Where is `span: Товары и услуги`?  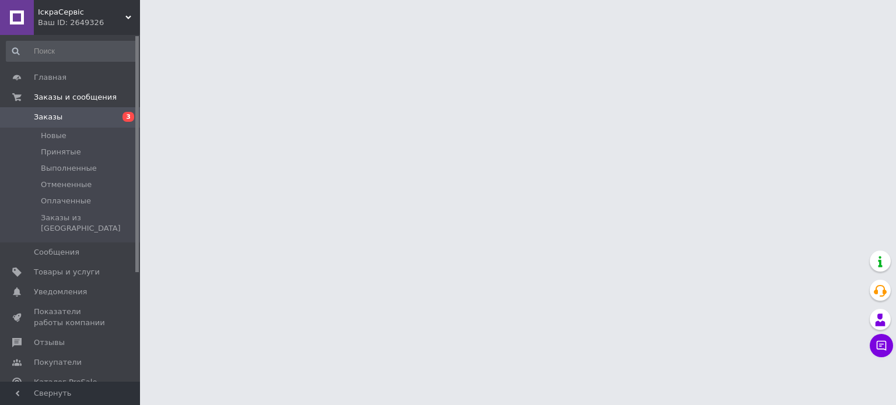
span: Товары и услуги is located at coordinates (66, 272).